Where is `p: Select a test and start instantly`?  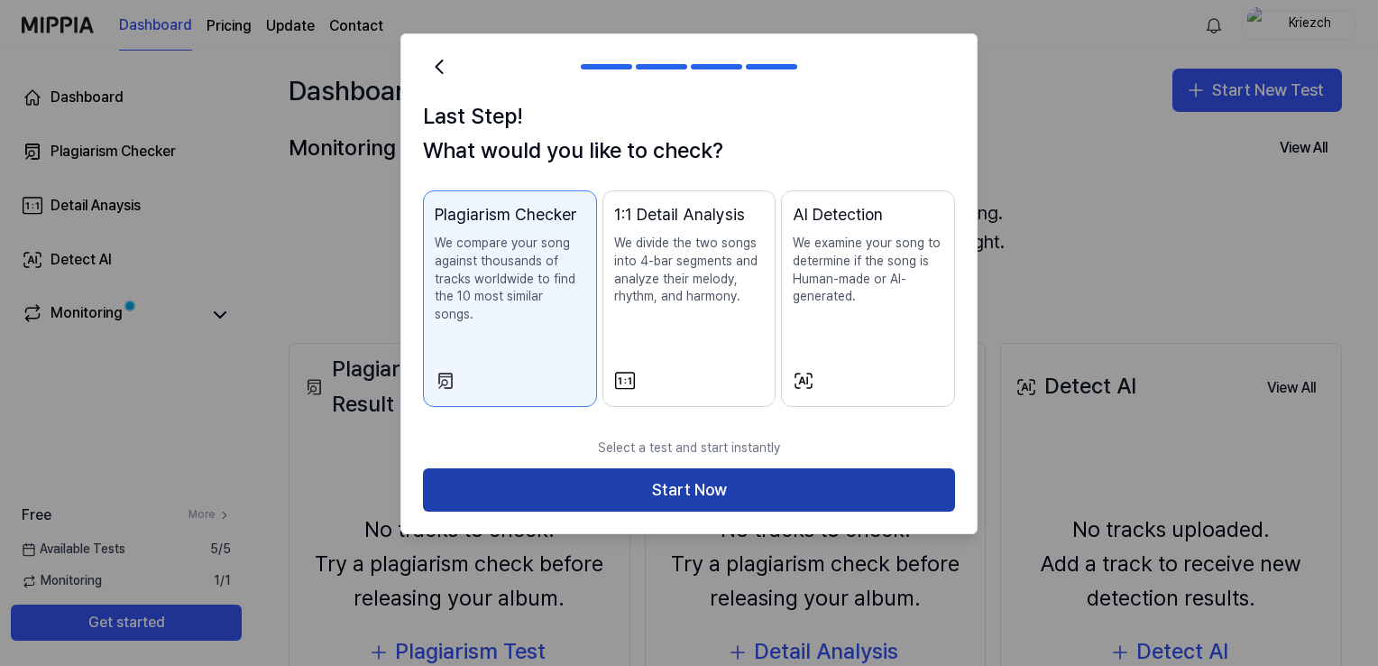
p: Select a test and start instantly is located at coordinates (689, 448).